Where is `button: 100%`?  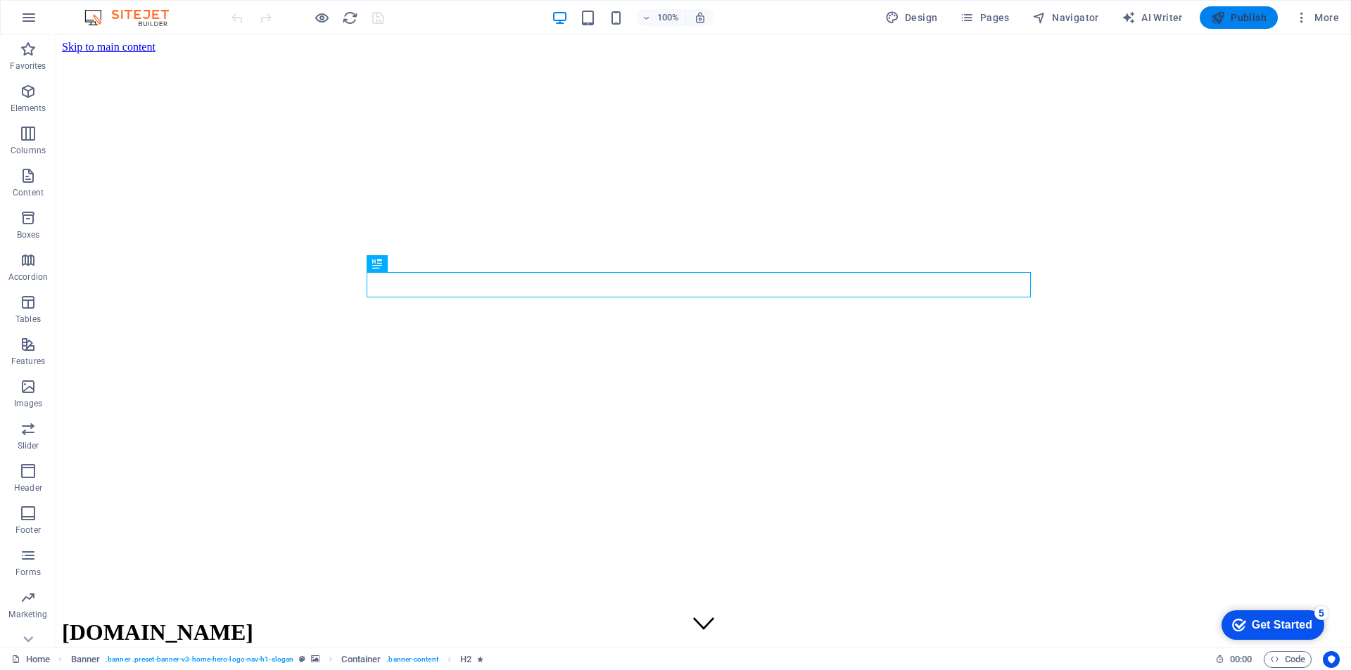
button: 100% is located at coordinates (661, 18).